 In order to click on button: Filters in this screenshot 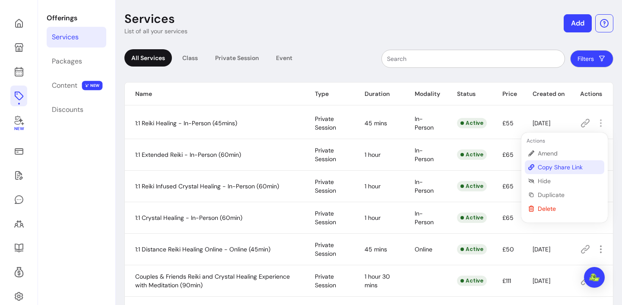, I will do `click(592, 59)`.